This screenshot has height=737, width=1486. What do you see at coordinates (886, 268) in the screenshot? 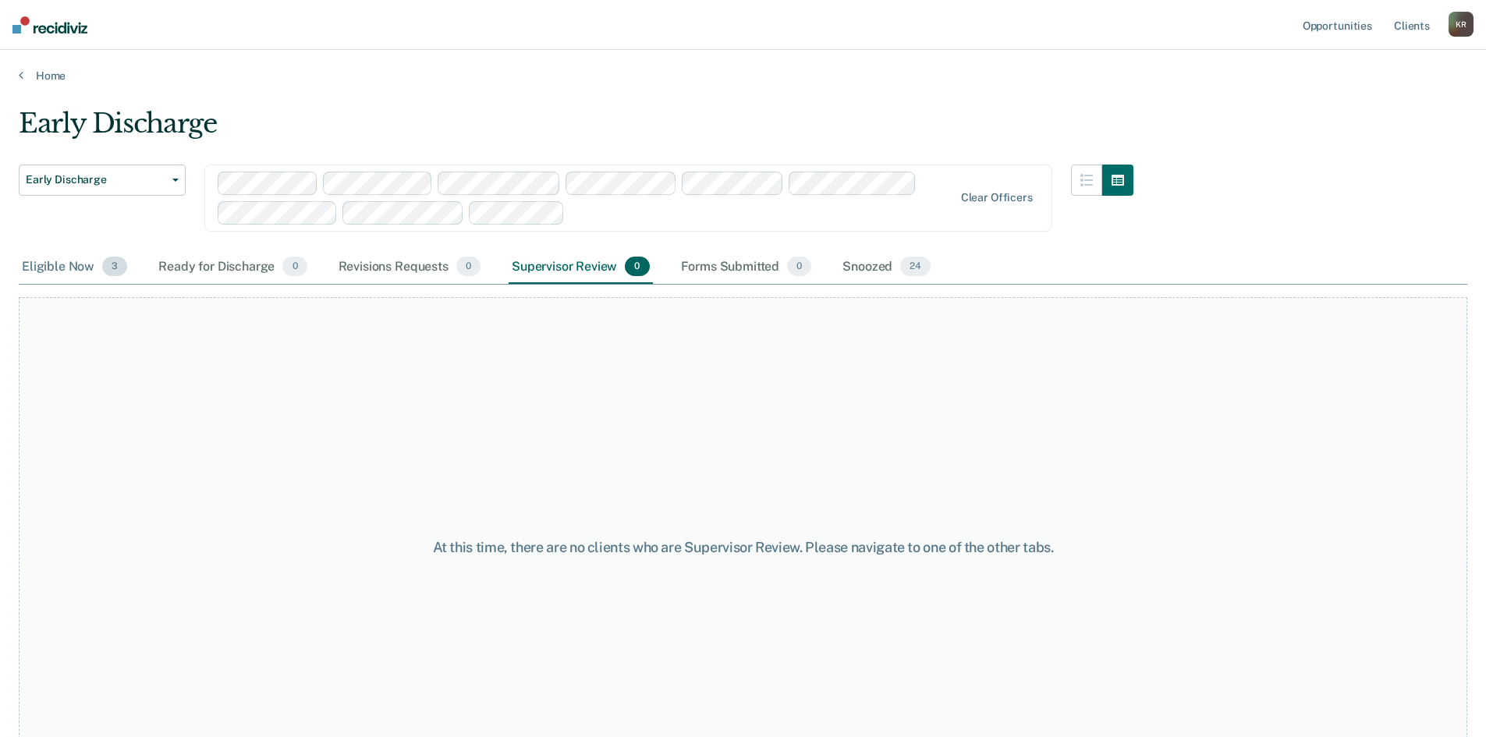
I see `div: Snoozed24` at bounding box center [886, 268].